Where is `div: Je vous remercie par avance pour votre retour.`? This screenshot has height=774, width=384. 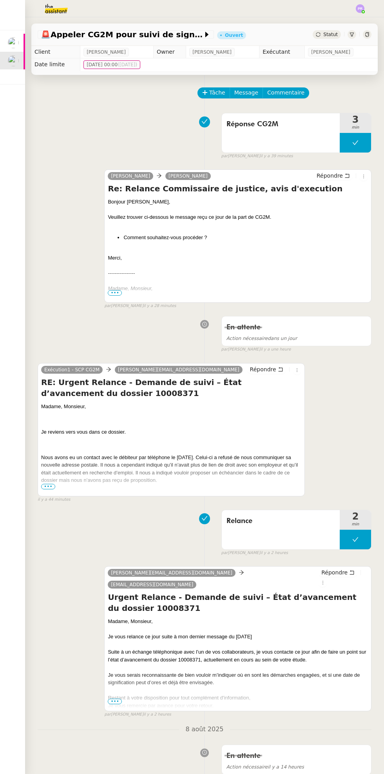 div: Je vous remercie par avance pour votre retour. is located at coordinates (238, 705).